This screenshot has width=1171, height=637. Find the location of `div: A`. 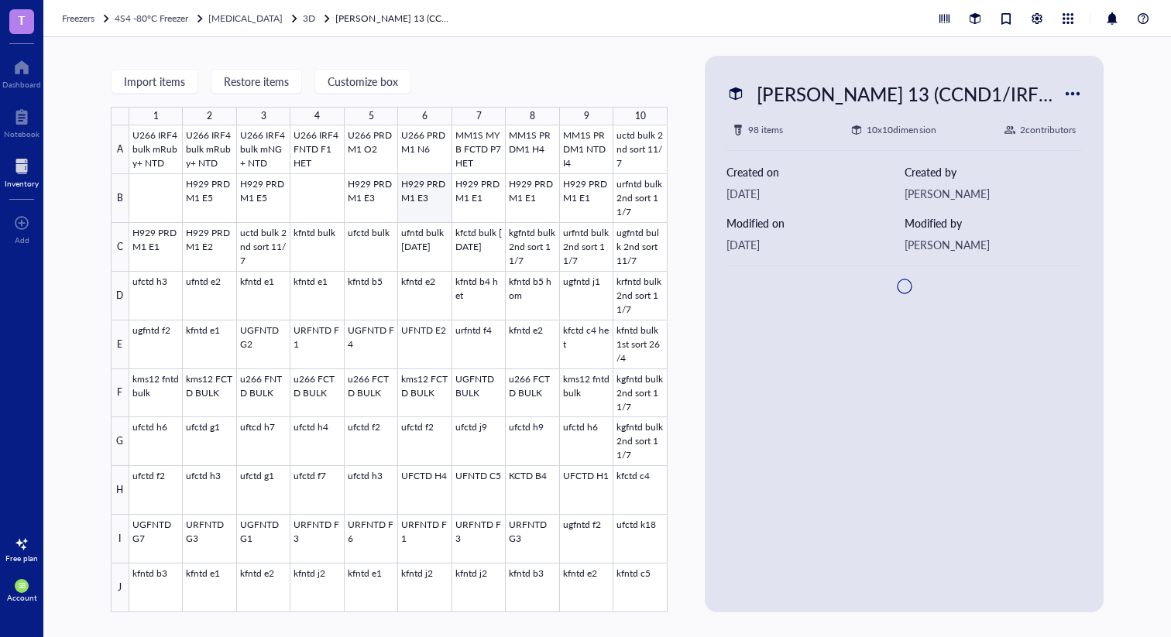

div: A is located at coordinates (120, 149).